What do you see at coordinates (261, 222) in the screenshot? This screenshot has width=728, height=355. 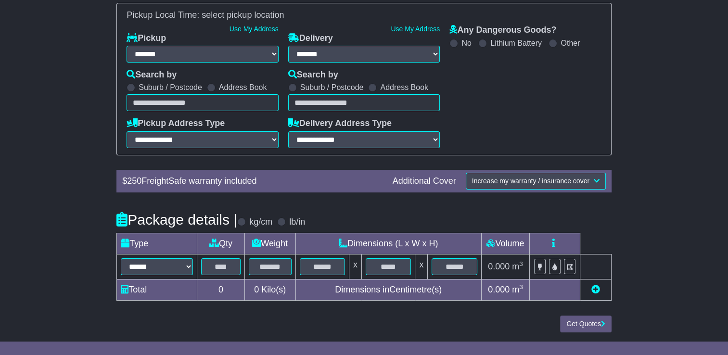 I see `label: kg/cm` at bounding box center [261, 222].